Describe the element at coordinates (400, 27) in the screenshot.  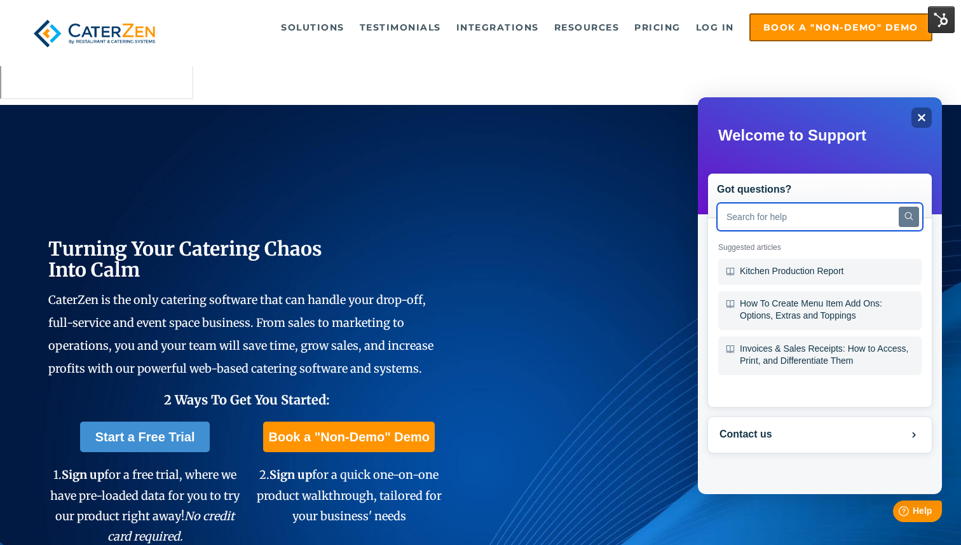
I see `a: Testimonials` at that location.